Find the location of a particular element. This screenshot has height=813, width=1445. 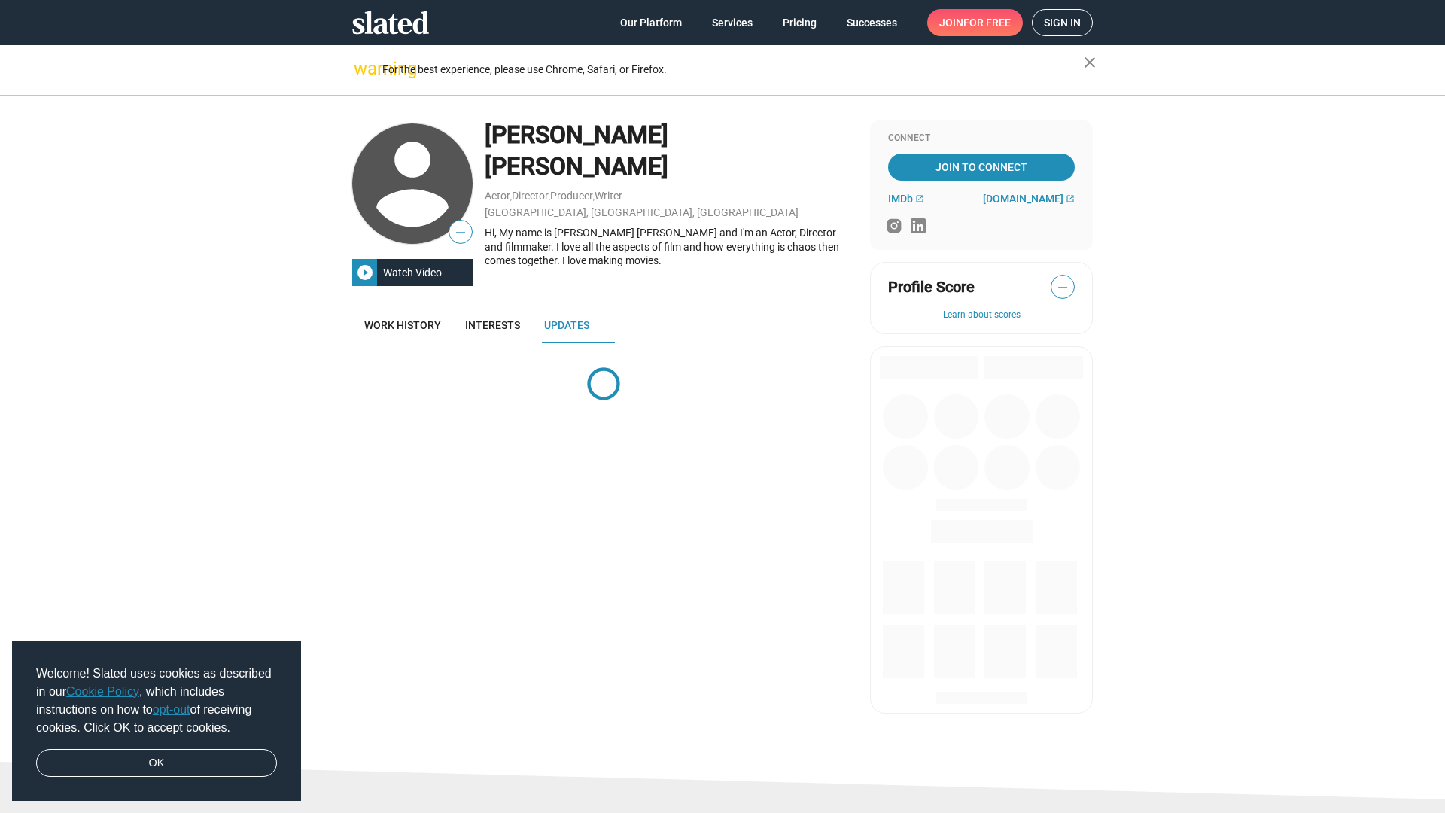

a: opt-out is located at coordinates (172, 709).